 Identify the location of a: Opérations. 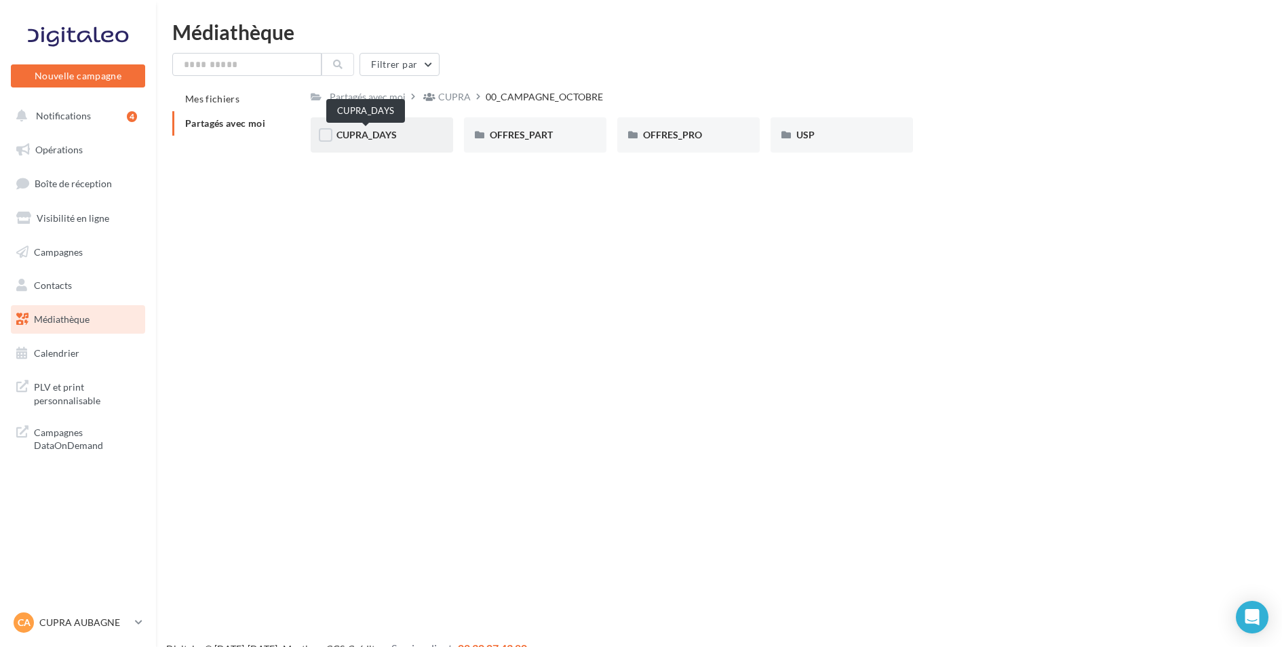
(78, 150).